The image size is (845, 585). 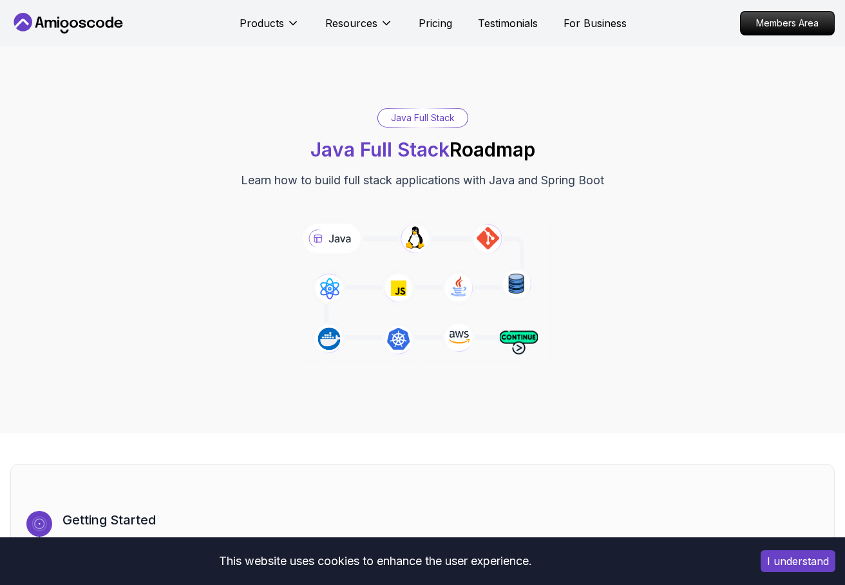 What do you see at coordinates (423, 149) in the screenshot?
I see `h1: Roadmap` at bounding box center [423, 149].